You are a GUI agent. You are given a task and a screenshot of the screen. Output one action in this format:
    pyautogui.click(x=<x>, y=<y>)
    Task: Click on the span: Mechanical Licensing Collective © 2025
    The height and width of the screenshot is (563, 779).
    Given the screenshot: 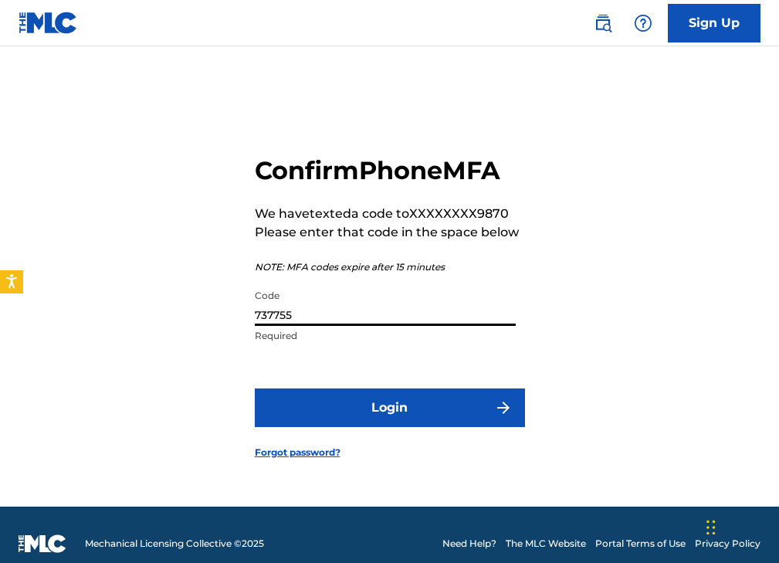 What is the action you would take?
    pyautogui.click(x=174, y=544)
    